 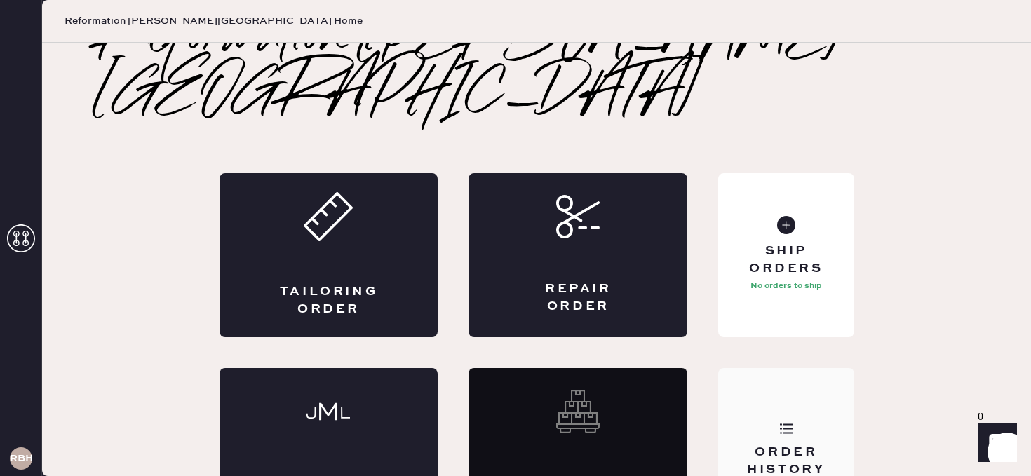 I want to click on p: No orders to ship, so click(x=786, y=286).